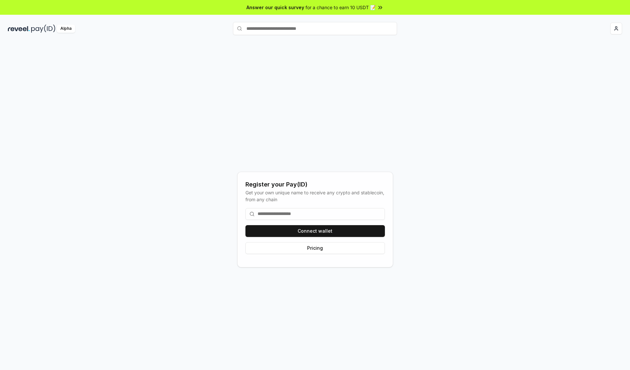 Image resolution: width=630 pixels, height=370 pixels. I want to click on button: Connect wallet, so click(315, 231).